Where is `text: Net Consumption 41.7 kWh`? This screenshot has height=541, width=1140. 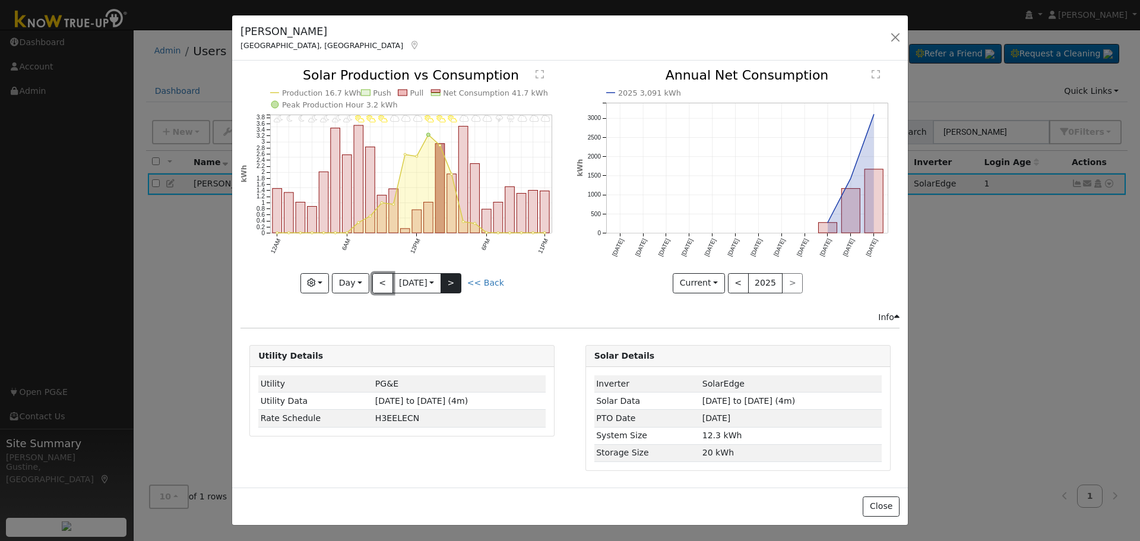
text: Net Consumption 41.7 kWh is located at coordinates (496, 93).